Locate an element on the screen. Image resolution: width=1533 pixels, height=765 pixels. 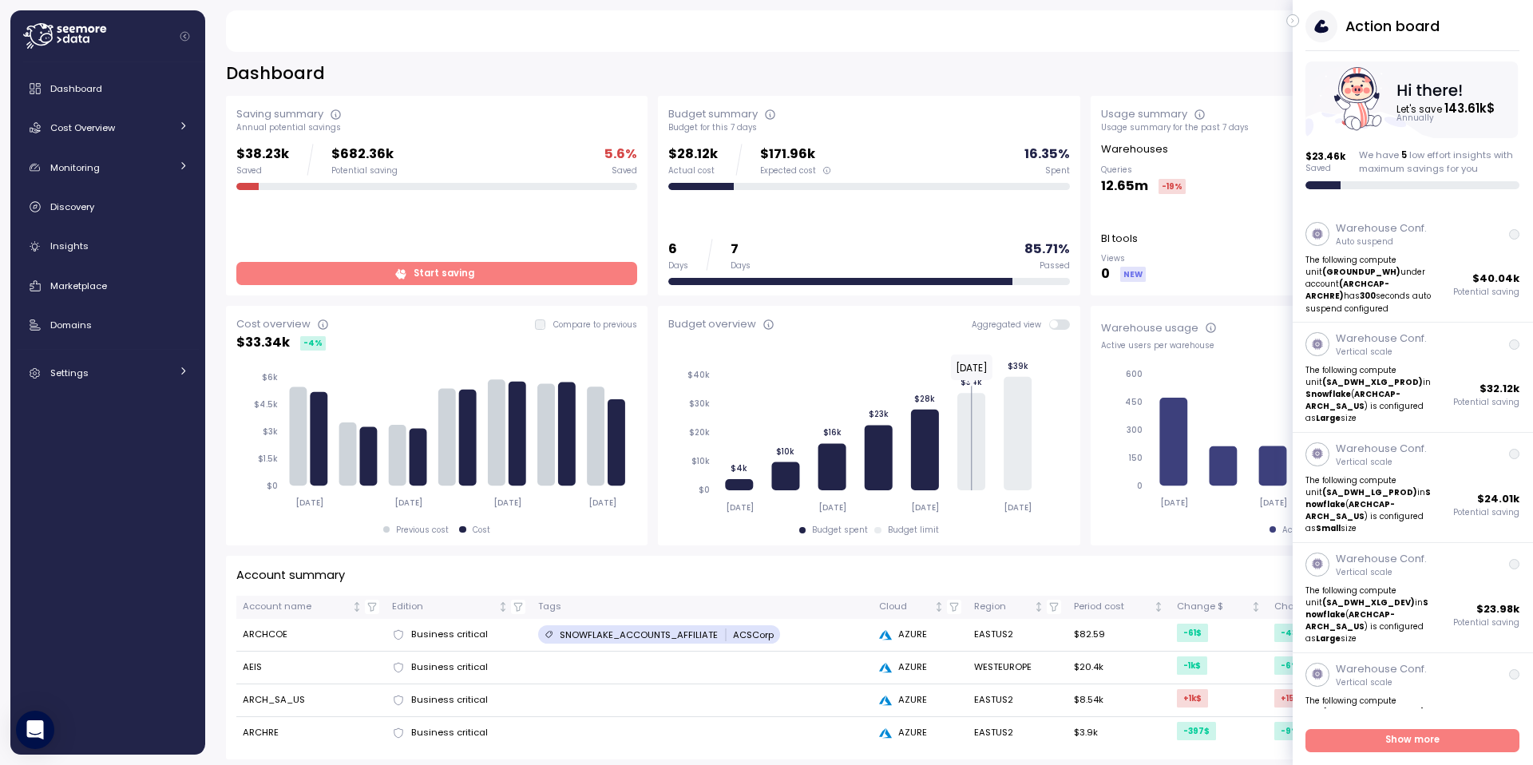
p: Compare to previous is located at coordinates (595, 325).